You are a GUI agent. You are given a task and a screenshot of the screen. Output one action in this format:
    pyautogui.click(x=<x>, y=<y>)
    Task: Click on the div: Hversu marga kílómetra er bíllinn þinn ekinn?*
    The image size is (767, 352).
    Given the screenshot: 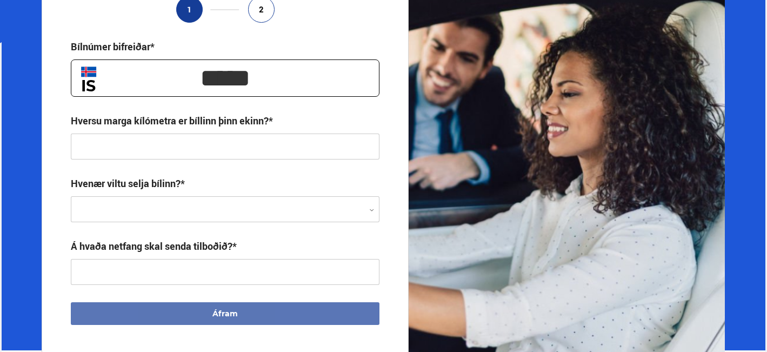 What is the action you would take?
    pyautogui.click(x=172, y=121)
    